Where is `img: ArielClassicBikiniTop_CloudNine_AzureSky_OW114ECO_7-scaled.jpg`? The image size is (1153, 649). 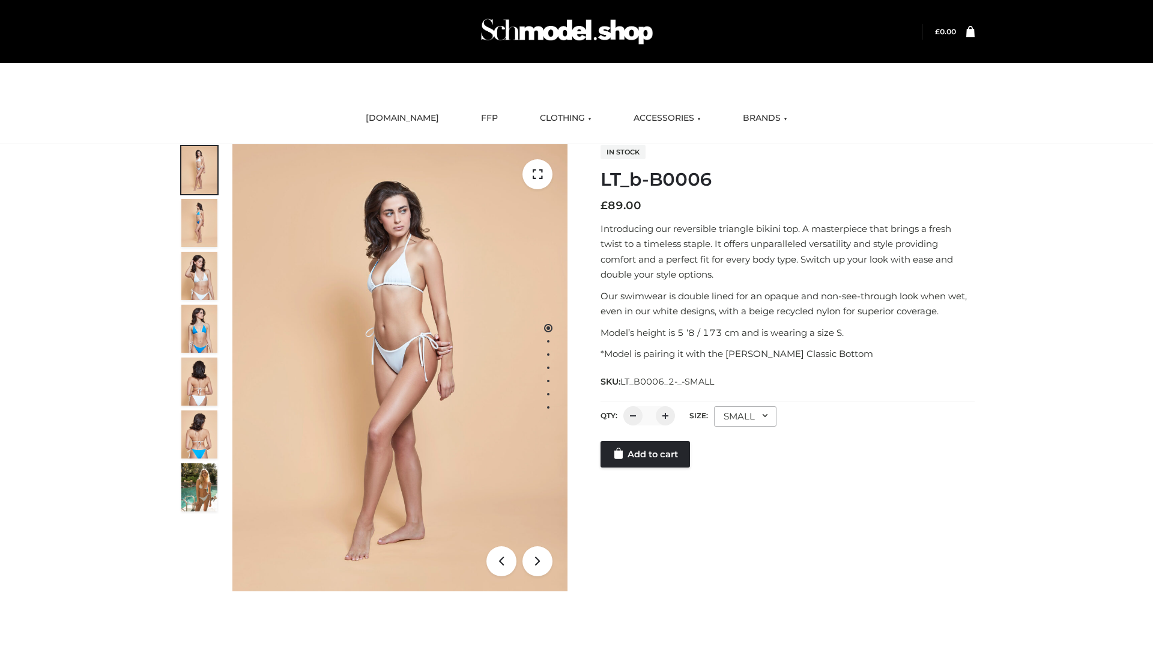
img: ArielClassicBikiniTop_CloudNine_AzureSky_OW114ECO_7-scaled.jpg is located at coordinates (199, 381).